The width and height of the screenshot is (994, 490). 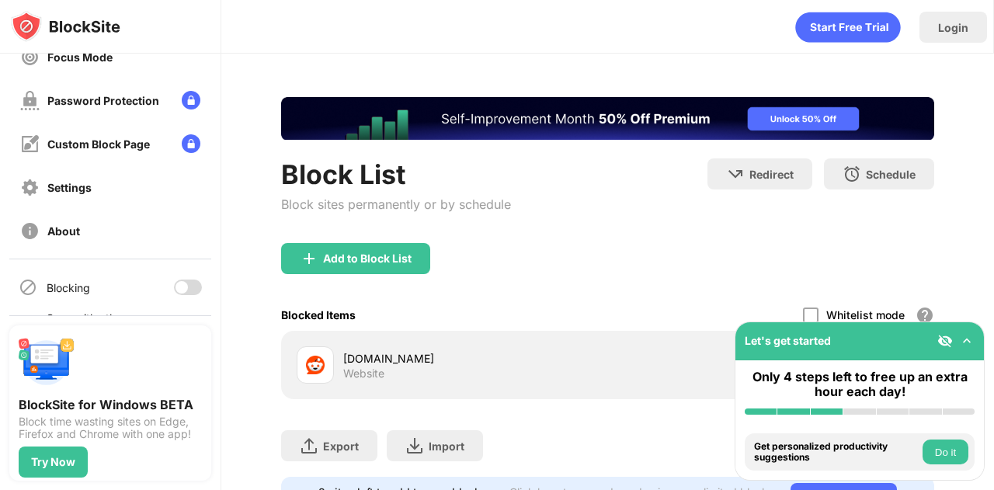 I want to click on button: Do it, so click(x=945, y=452).